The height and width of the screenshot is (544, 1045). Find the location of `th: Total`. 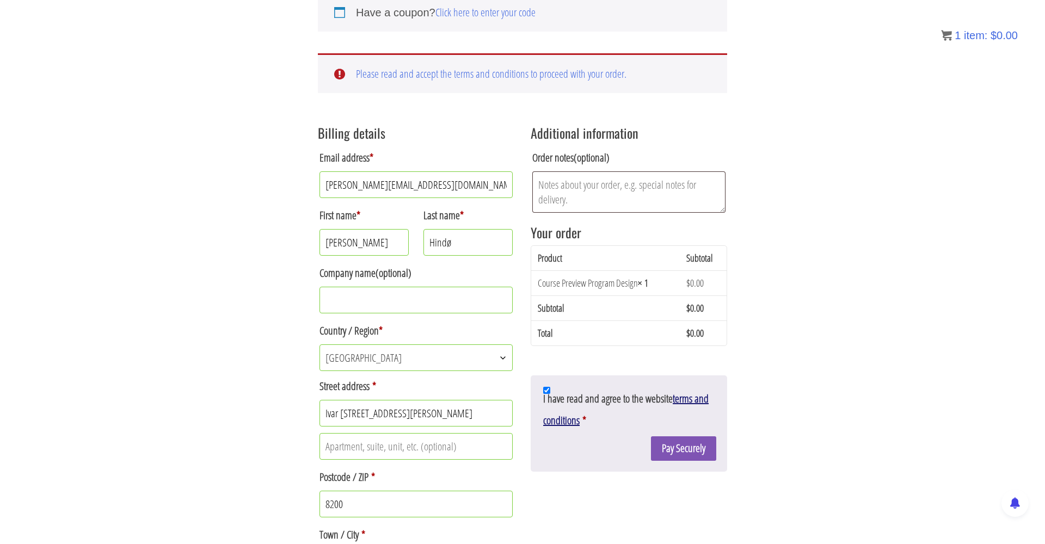

th: Total is located at coordinates (605, 333).